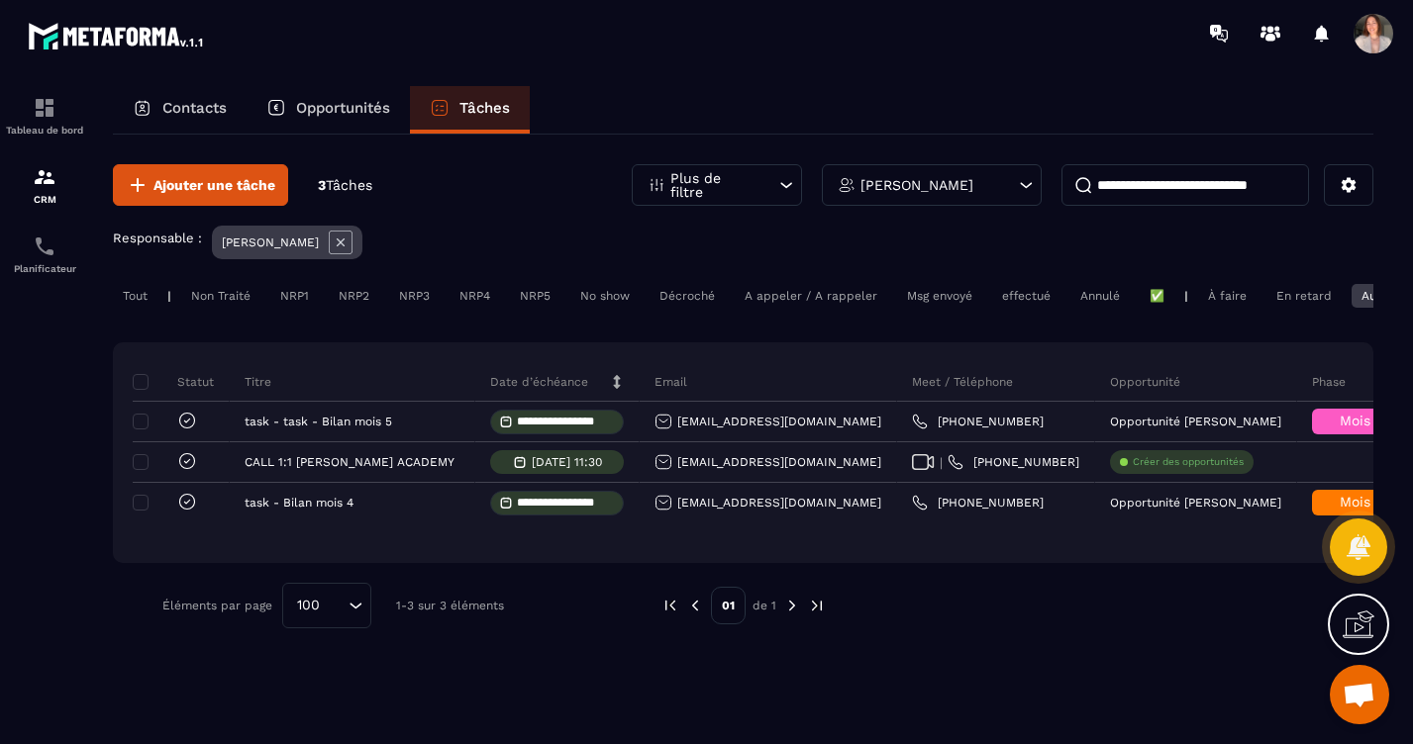  I want to click on p: task - Bilan mois 4, so click(299, 503).